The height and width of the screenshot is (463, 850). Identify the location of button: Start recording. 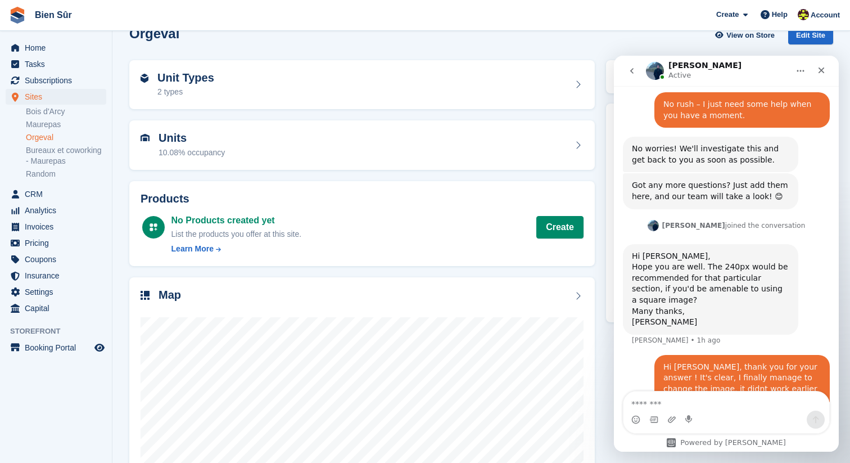
(76, 364).